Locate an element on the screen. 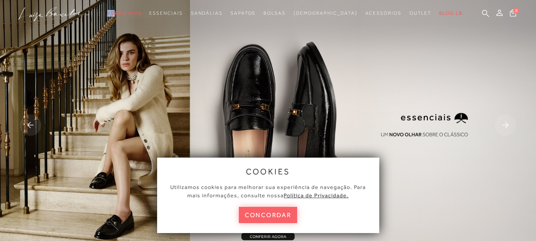  span: 0 is located at coordinates (516, 11).